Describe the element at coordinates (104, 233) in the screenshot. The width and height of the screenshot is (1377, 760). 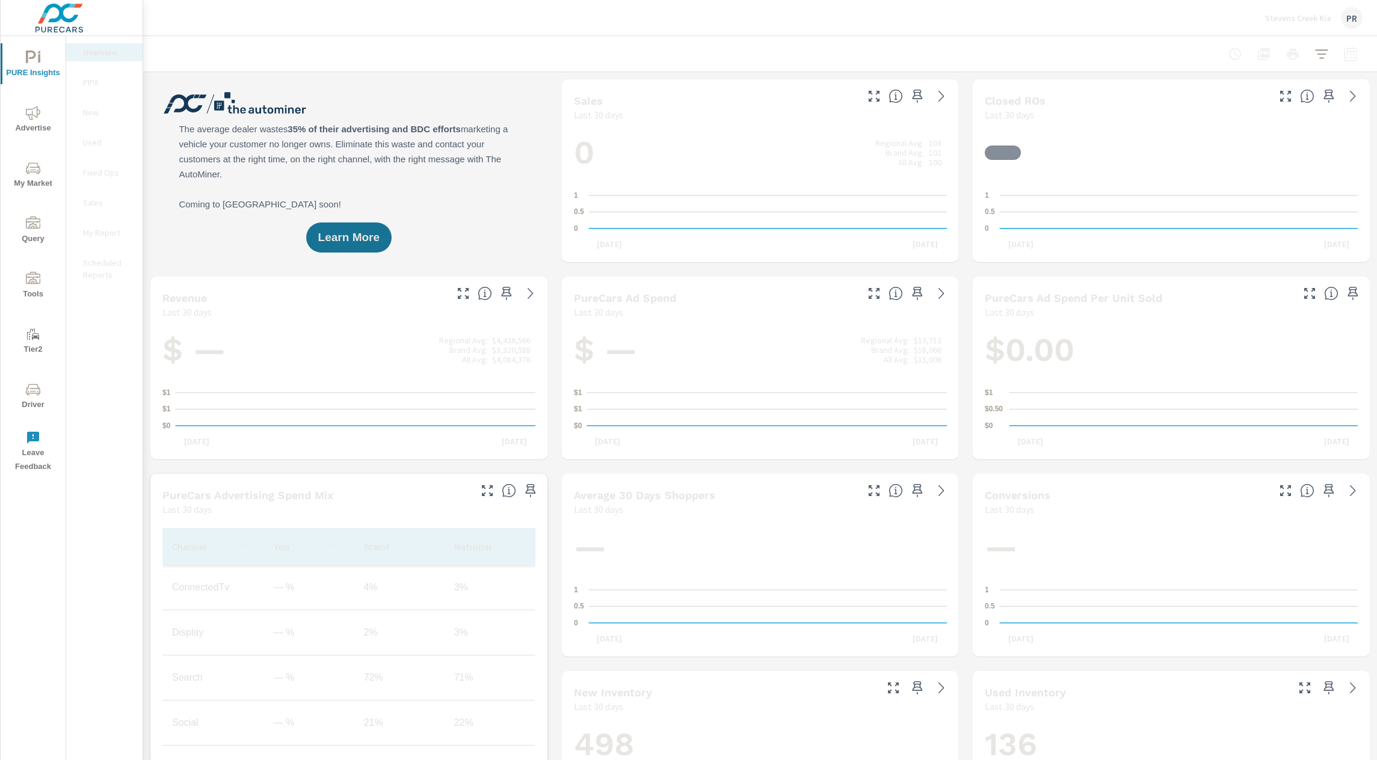
I see `div: My Report` at that location.